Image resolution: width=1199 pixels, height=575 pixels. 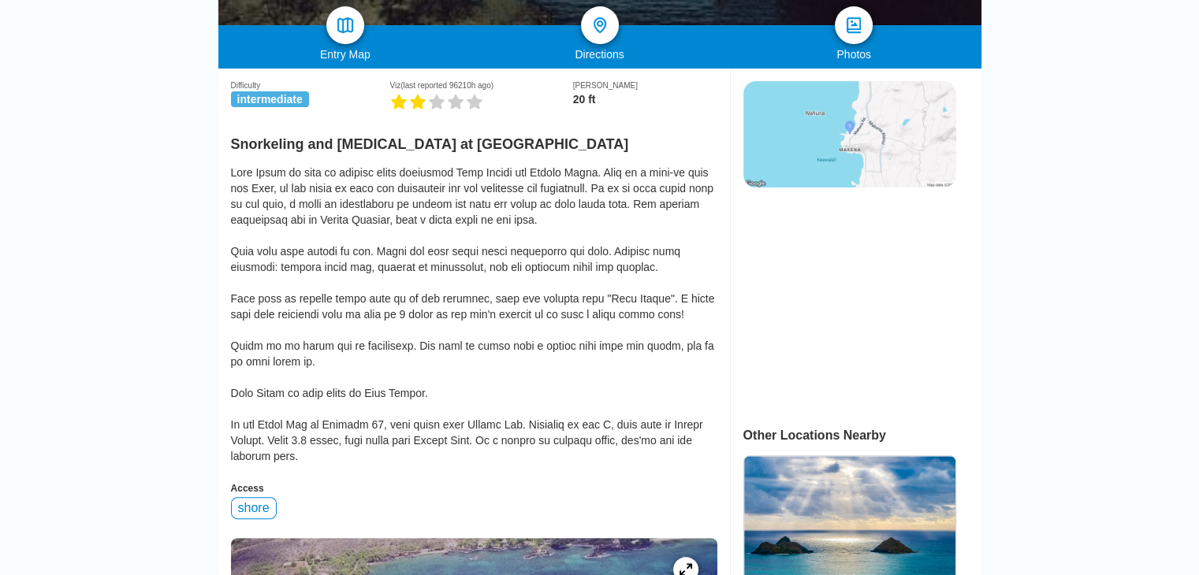 What do you see at coordinates (311, 85) in the screenshot?
I see `div: Difficulty` at bounding box center [311, 85].